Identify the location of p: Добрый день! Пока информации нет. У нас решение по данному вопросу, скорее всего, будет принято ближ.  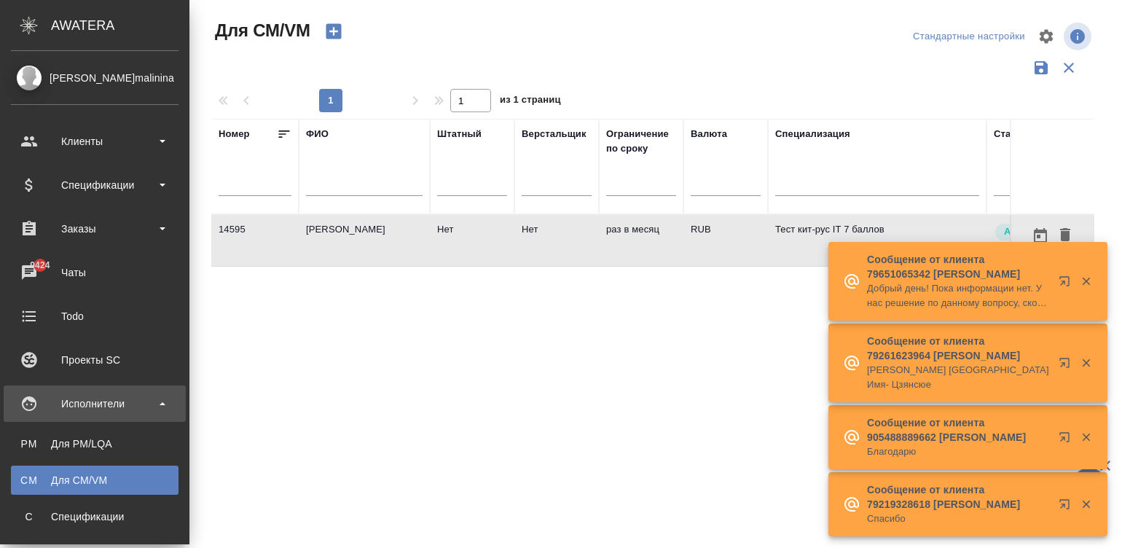
(958, 296).